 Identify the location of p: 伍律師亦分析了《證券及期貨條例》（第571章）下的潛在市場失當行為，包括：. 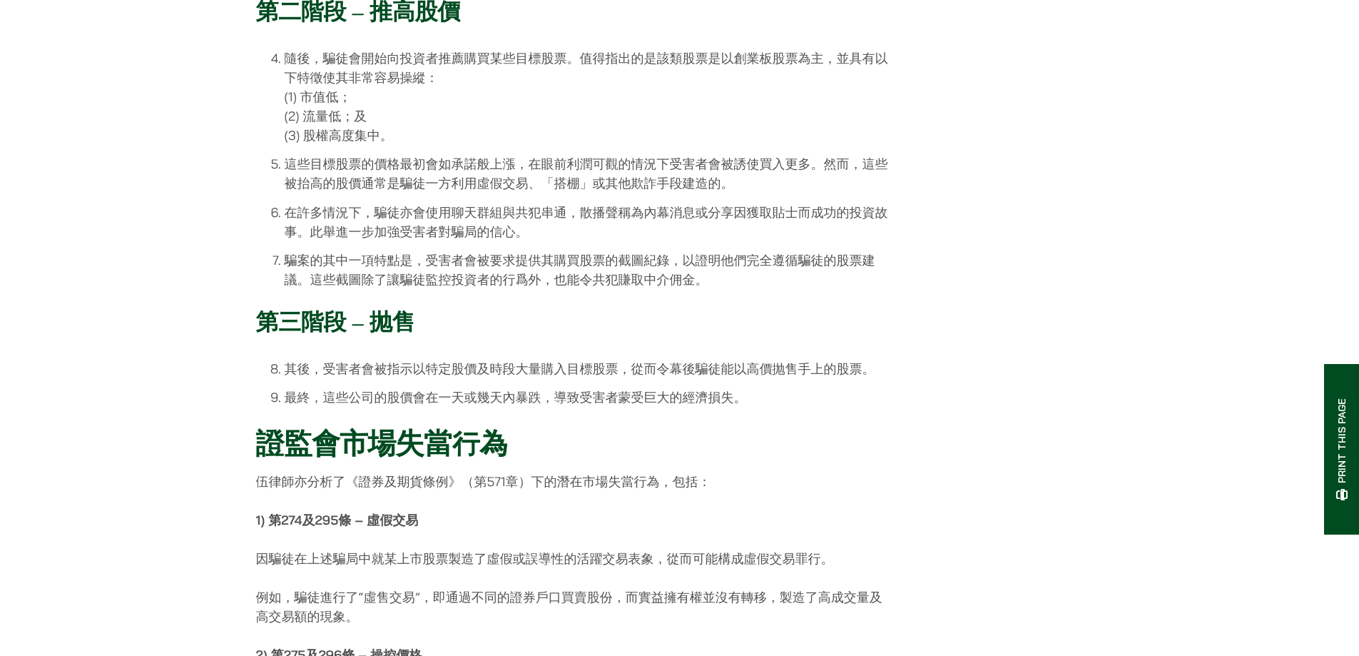
(574, 481).